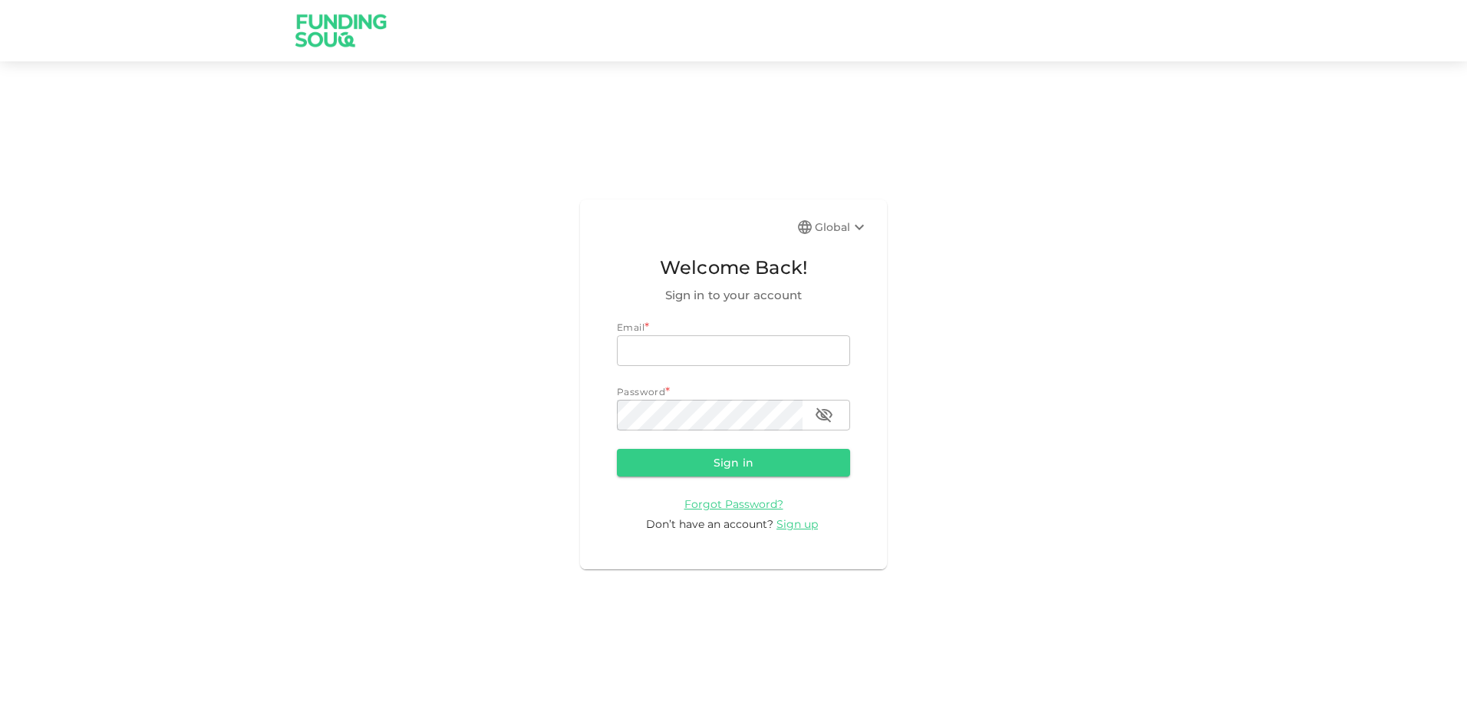 This screenshot has height=709, width=1467. What do you see at coordinates (734, 351) in the screenshot?
I see `div: email` at bounding box center [734, 351].